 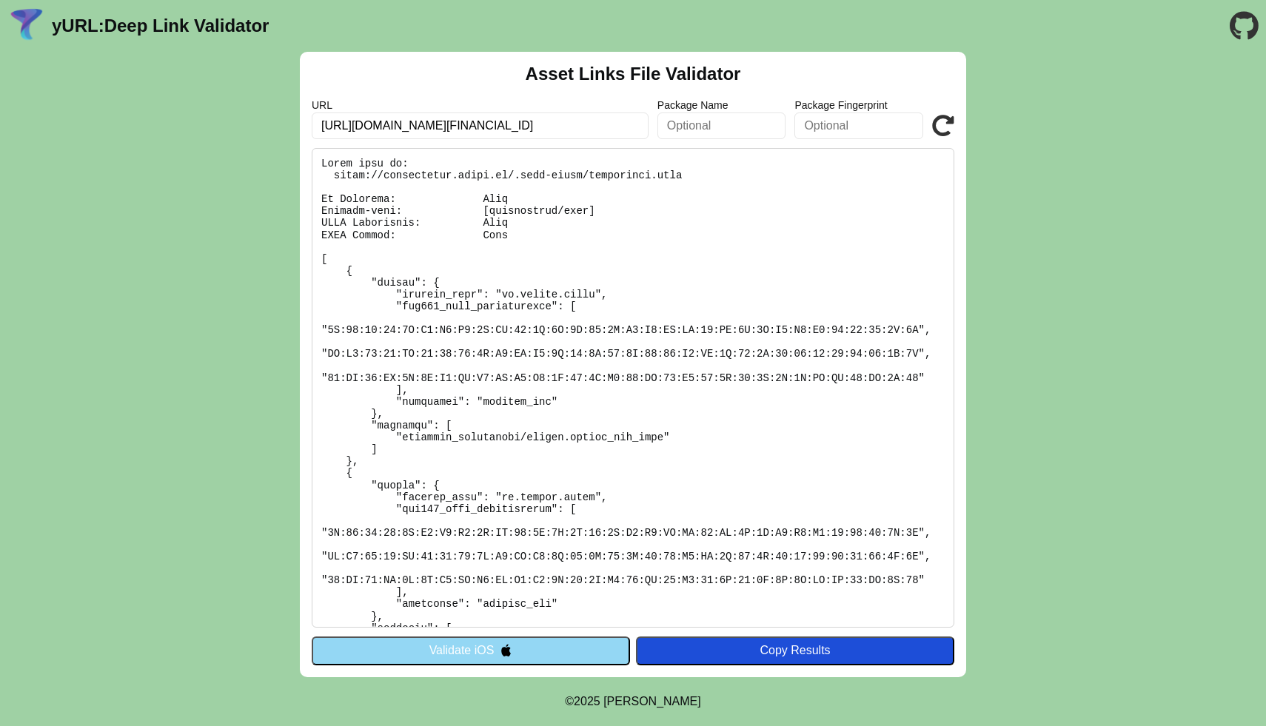 What do you see at coordinates (480, 105) in the screenshot?
I see `label: URL` at bounding box center [480, 105].